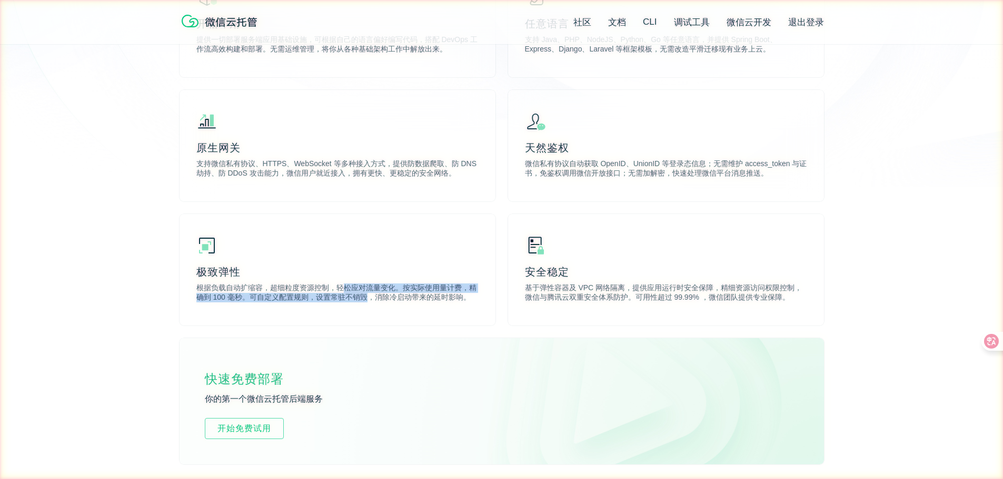  I want to click on p: 微信私有协议自动获取 OpenID、UnionID 等登录态信息；无需维护 access_token 与证书，免鉴权调用微信开放接口；无需加解密，快速处理微信平台消息推送。, so click(666, 170).